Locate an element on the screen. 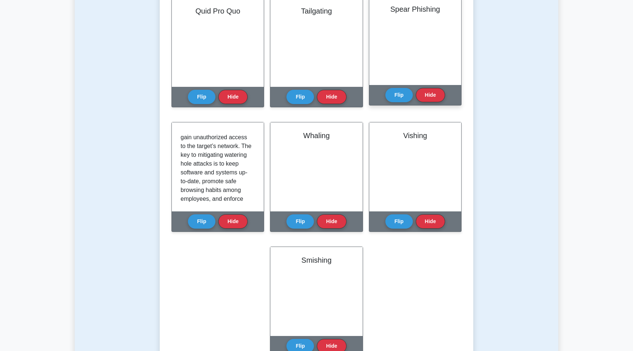 Image resolution: width=633 pixels, height=351 pixels. h2: Smishing is located at coordinates (316, 260).